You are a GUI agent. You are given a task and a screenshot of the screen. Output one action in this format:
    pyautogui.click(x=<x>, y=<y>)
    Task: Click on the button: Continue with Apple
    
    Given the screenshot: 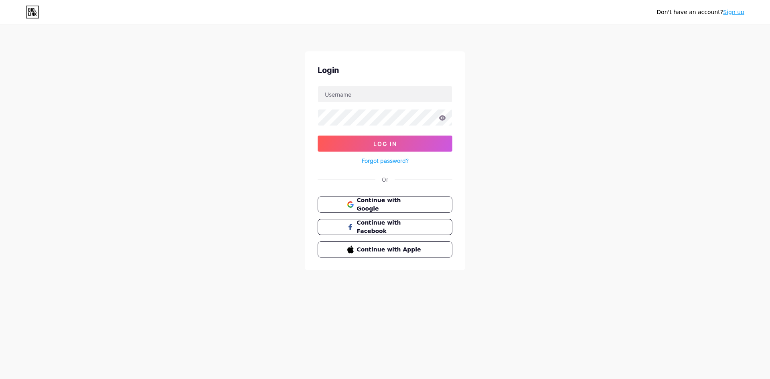 What is the action you would take?
    pyautogui.click(x=385, y=249)
    